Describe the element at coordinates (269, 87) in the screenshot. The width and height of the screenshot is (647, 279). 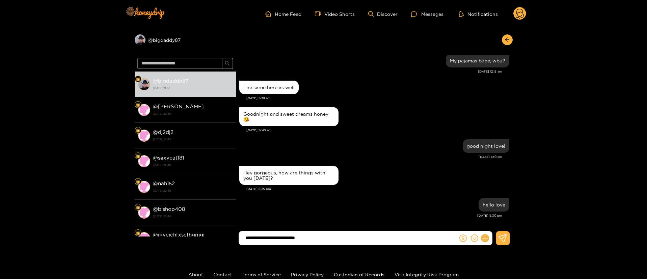
I see `div: Aug. 28, 12:18 am` at that location.